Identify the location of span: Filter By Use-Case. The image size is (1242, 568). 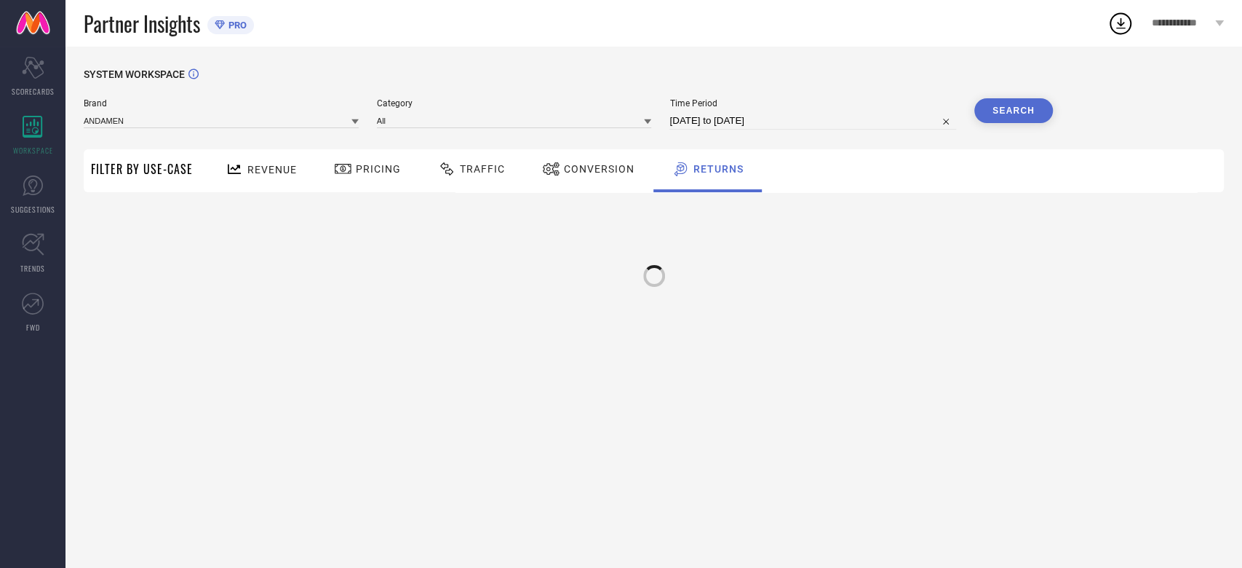
(142, 169).